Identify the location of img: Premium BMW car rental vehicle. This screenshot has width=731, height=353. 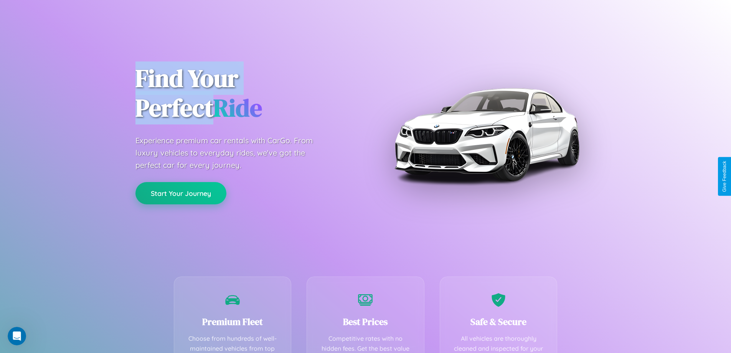
(487, 134).